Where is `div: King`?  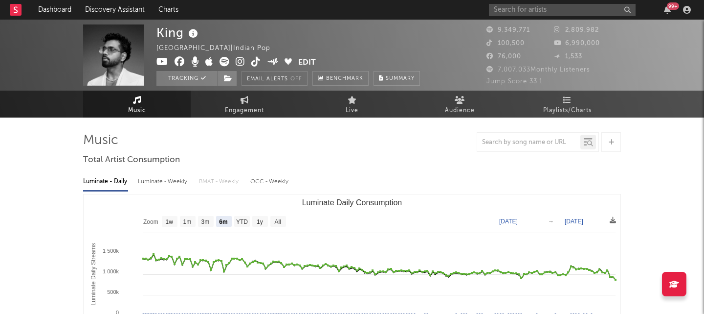 div: King is located at coordinates (179, 32).